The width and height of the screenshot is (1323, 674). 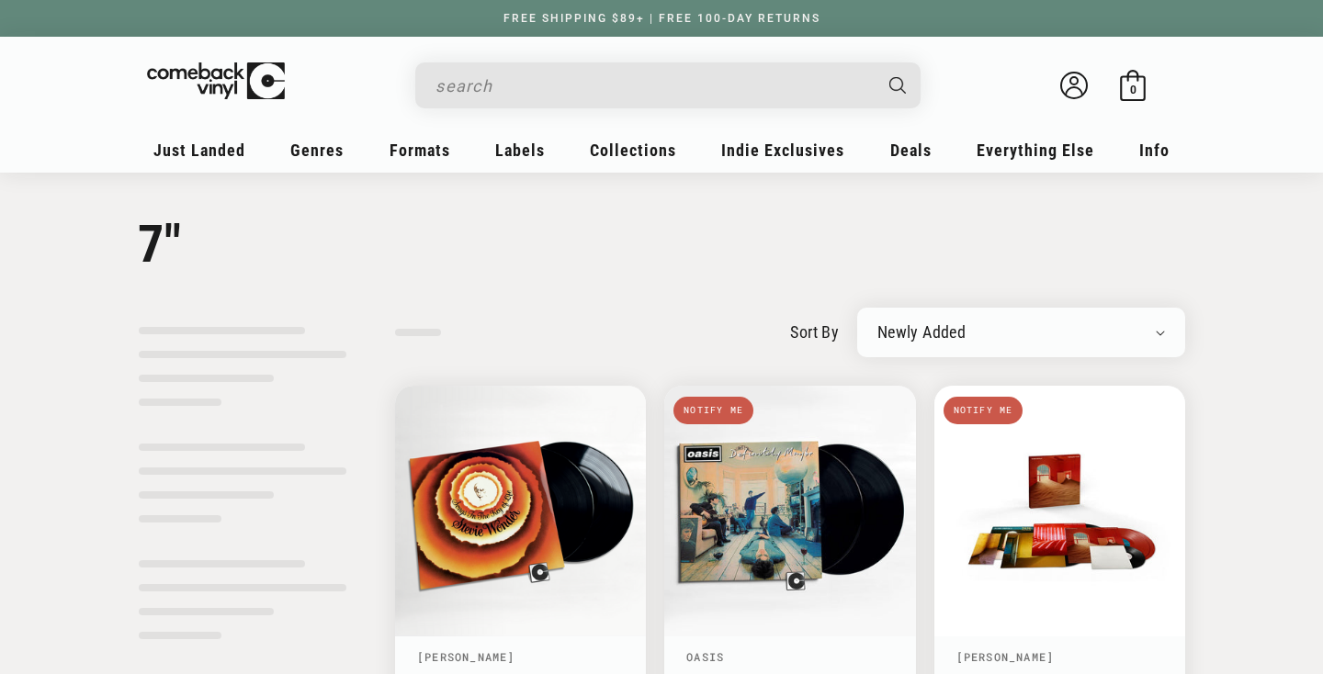 What do you see at coordinates (814, 332) in the screenshot?
I see `label: sort by` at bounding box center [814, 332].